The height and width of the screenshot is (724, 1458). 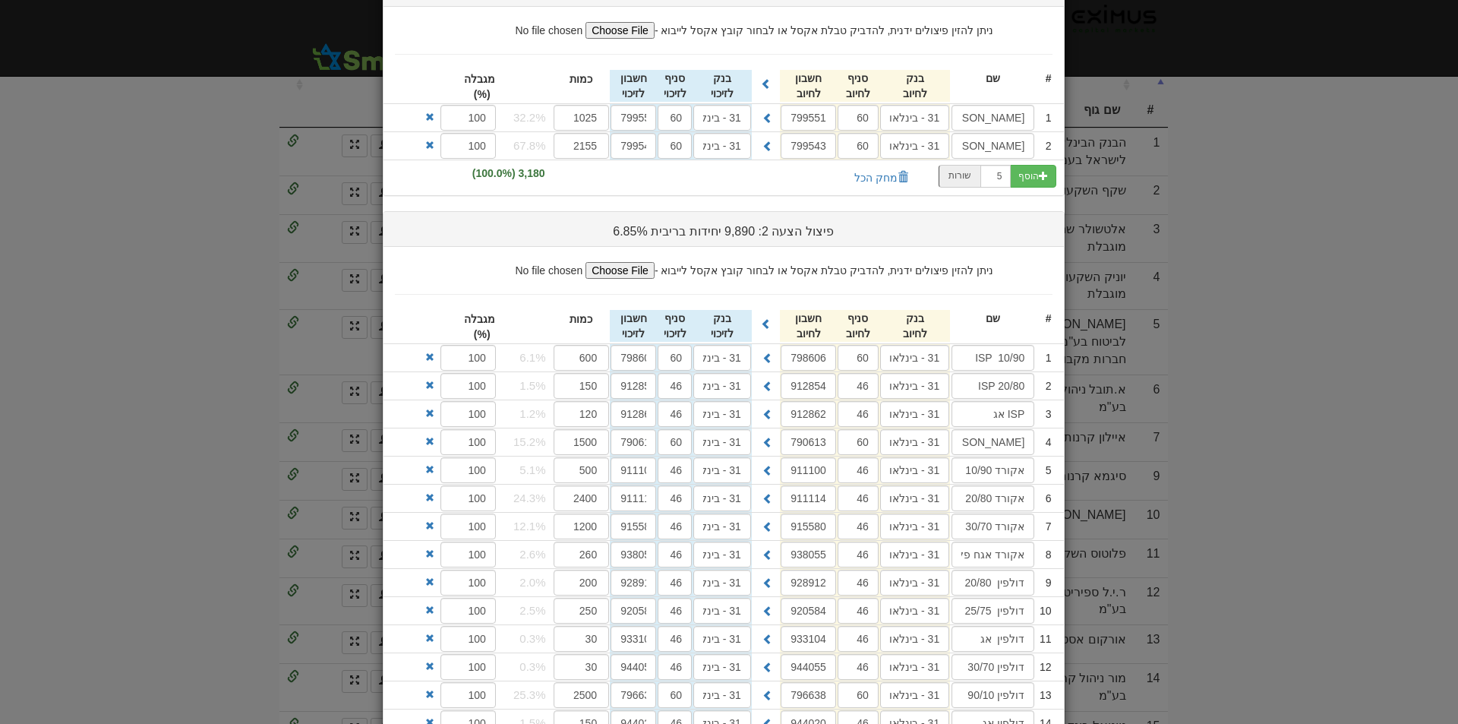 I want to click on div: 7, so click(x=1044, y=526).